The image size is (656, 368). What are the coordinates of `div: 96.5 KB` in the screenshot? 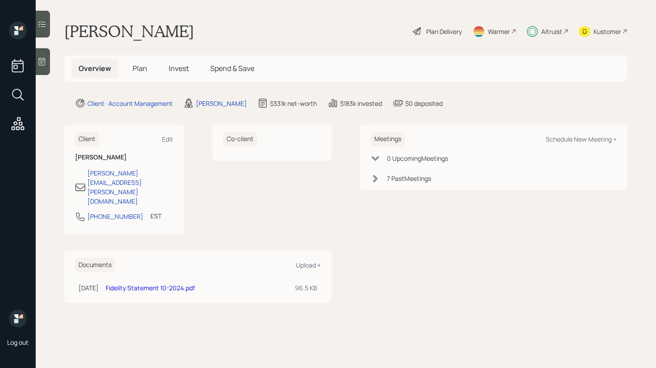 It's located at (306, 287).